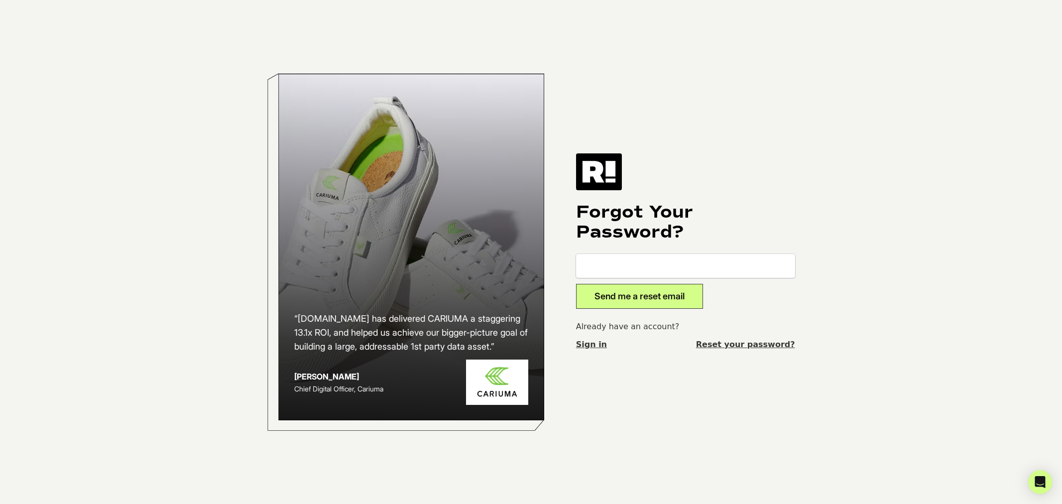  What do you see at coordinates (1040, 482) in the screenshot?
I see `div: Open Intercom Messenger` at bounding box center [1040, 482].